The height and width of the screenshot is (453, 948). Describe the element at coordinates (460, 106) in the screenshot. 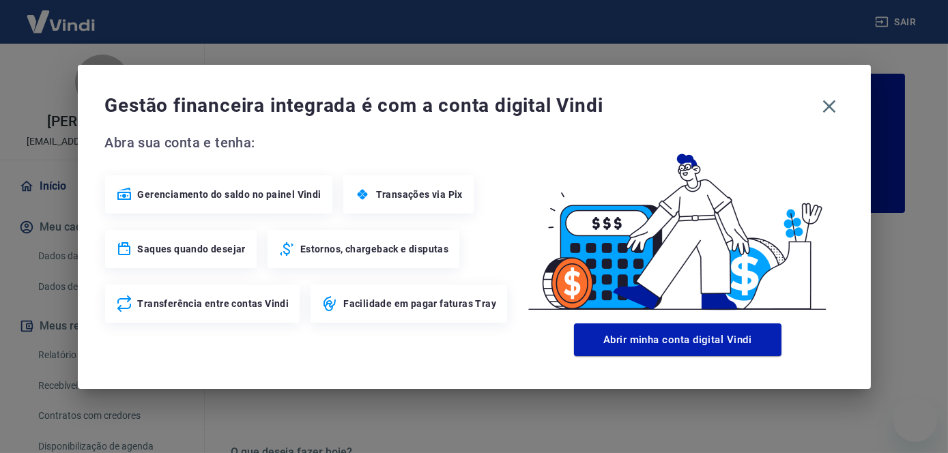

I see `span: Gestão financeira integrada é com a conta digital Vindi` at that location.